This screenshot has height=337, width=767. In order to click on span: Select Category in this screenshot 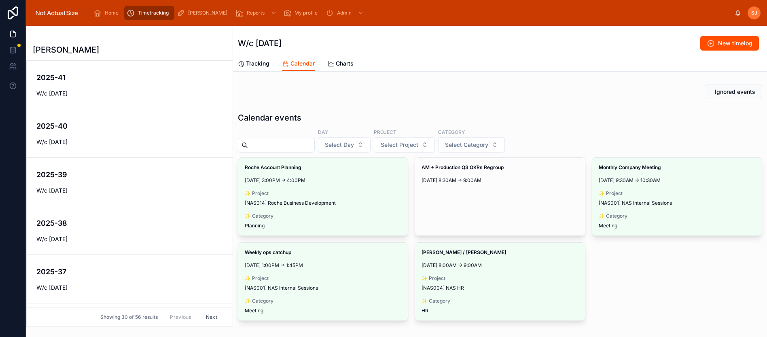, I will do `click(467, 145)`.